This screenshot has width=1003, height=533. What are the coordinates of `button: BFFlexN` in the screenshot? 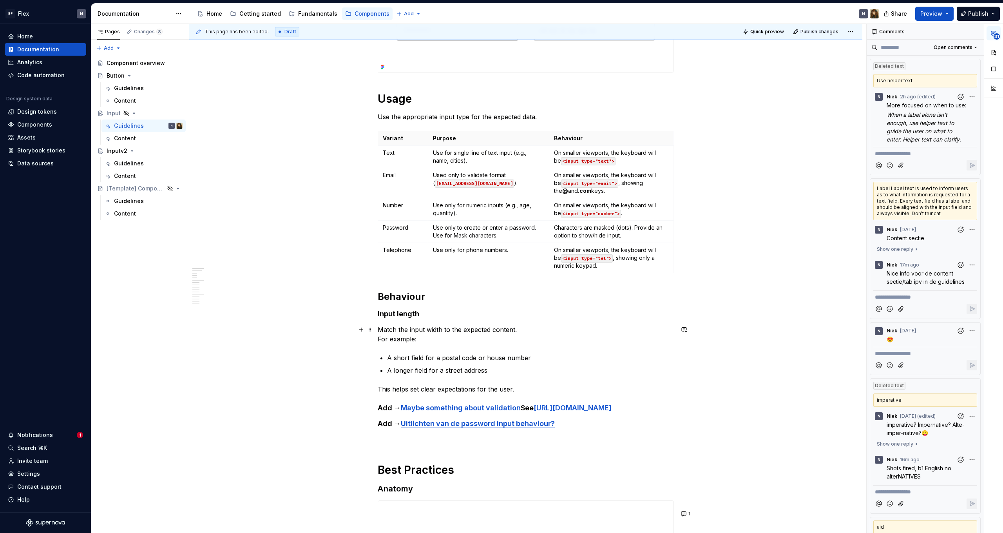 It's located at (45, 13).